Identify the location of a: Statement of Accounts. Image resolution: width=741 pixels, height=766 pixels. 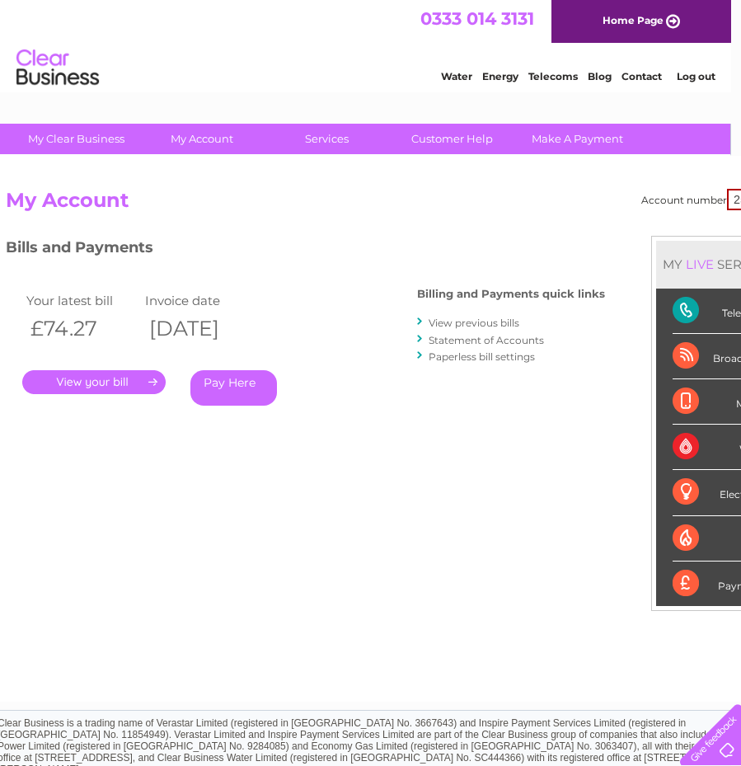
(487, 340).